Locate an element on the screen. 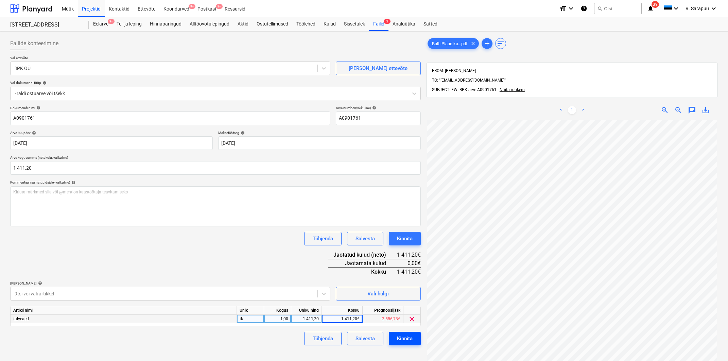 The height and width of the screenshot is (361, 728). span: chat is located at coordinates (692, 110).